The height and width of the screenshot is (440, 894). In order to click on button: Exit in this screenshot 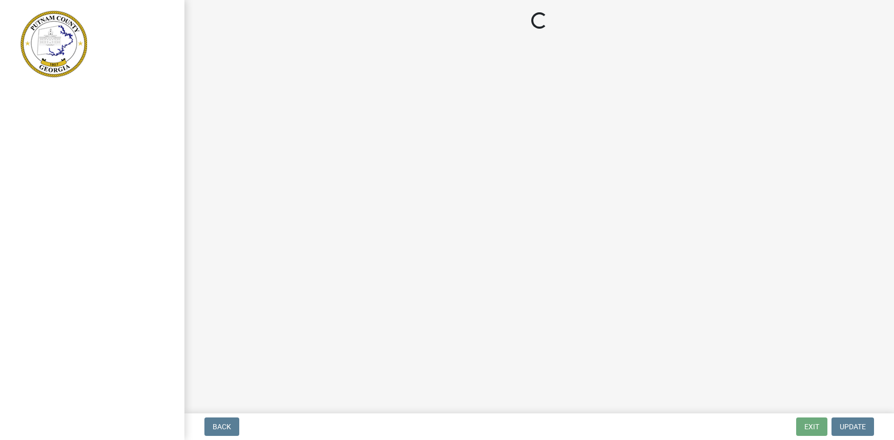, I will do `click(812, 427)`.